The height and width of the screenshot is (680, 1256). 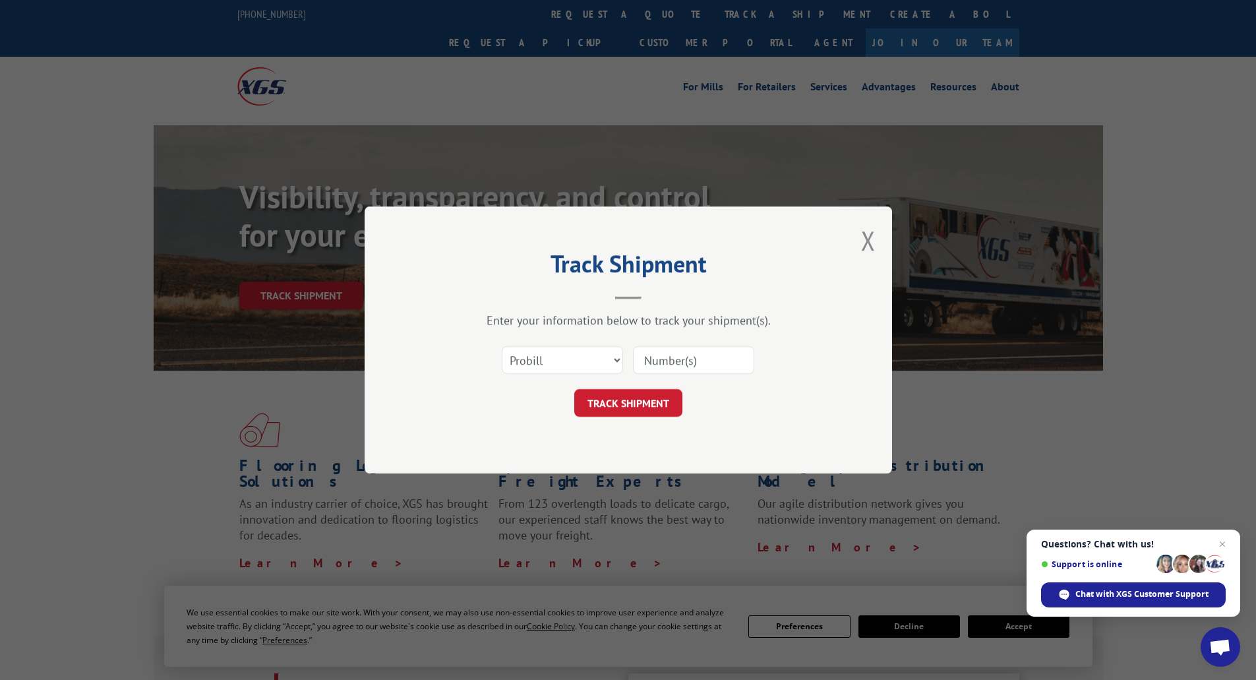 What do you see at coordinates (628, 403) in the screenshot?
I see `button: TRACK SHIPMENT` at bounding box center [628, 403].